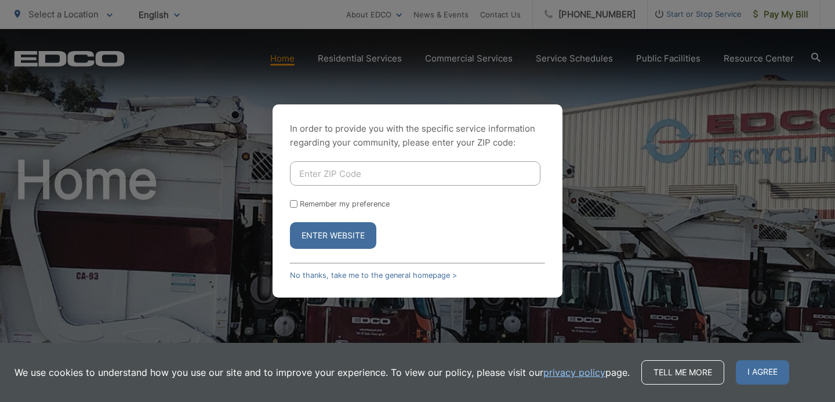 The height and width of the screenshot is (402, 835). What do you see at coordinates (682, 372) in the screenshot?
I see `a: Tell me more` at bounding box center [682, 372].